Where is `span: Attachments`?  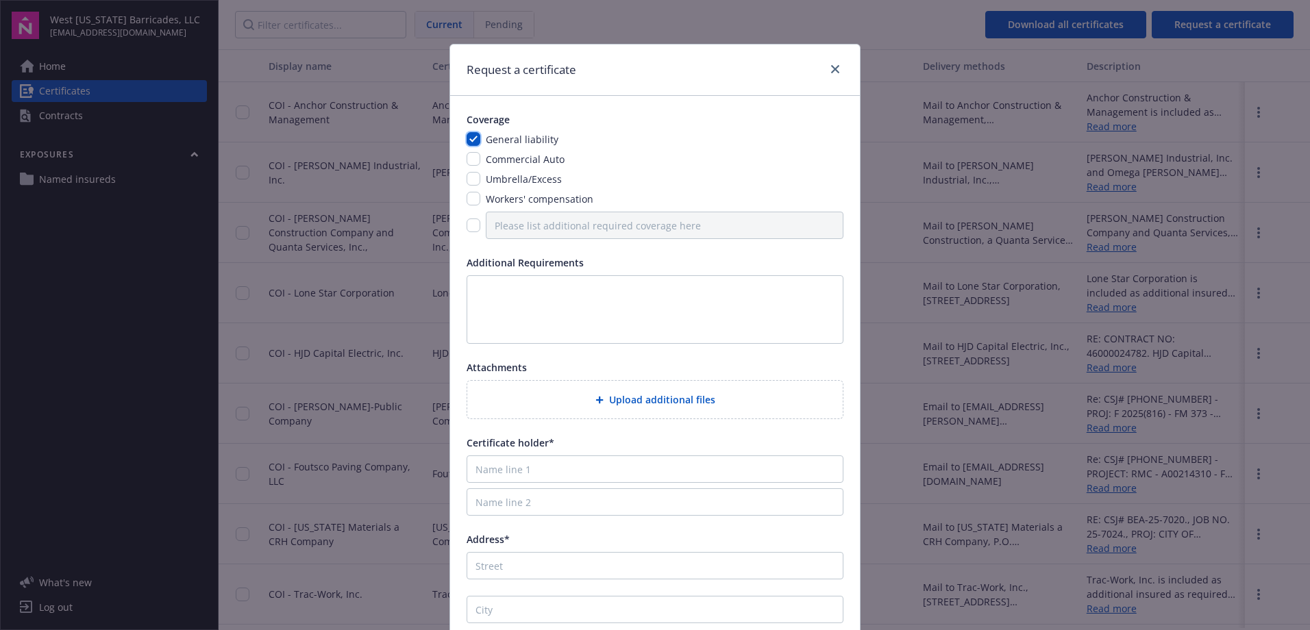
span: Attachments is located at coordinates (497, 367).